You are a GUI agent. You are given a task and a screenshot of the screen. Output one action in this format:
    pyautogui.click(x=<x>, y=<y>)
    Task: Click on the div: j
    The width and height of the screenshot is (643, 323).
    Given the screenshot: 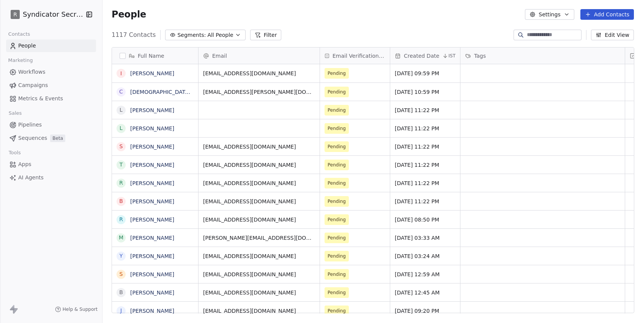 What is the action you would take?
    pyautogui.click(x=121, y=310)
    